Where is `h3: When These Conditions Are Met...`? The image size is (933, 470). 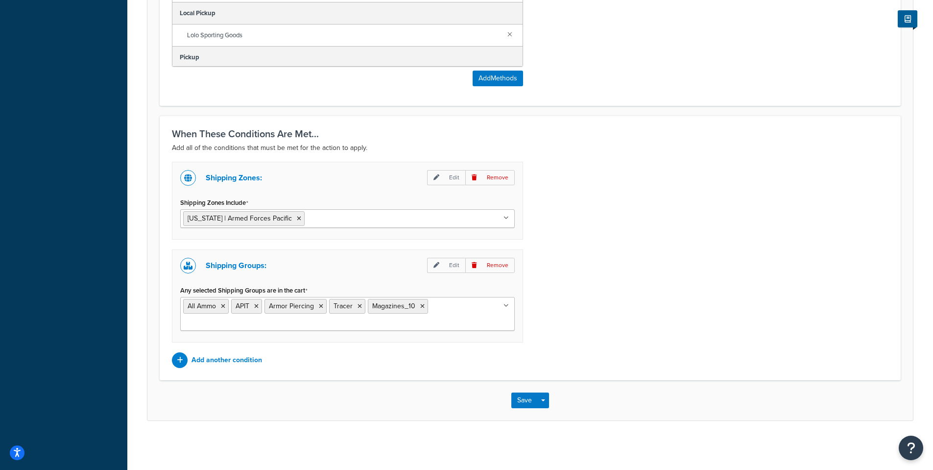
h3: When These Conditions Are Met... is located at coordinates (530, 134).